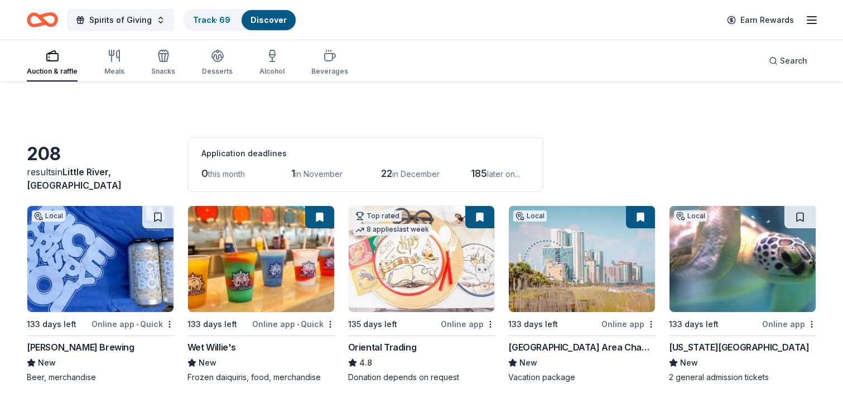 This screenshot has width=843, height=403. I want to click on button: Beverages, so click(330, 63).